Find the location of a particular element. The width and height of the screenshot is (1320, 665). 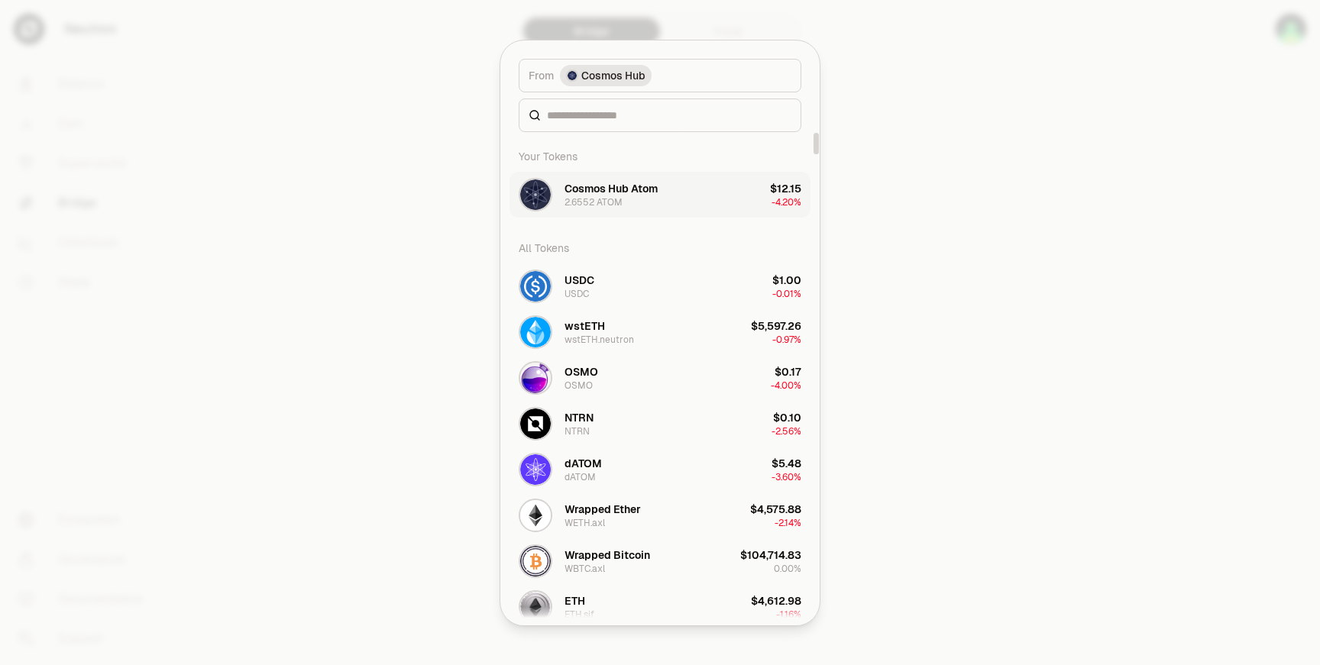

button: NTRN LogoNTRNNTRN$0.10-2.56% is located at coordinates (660, 424).